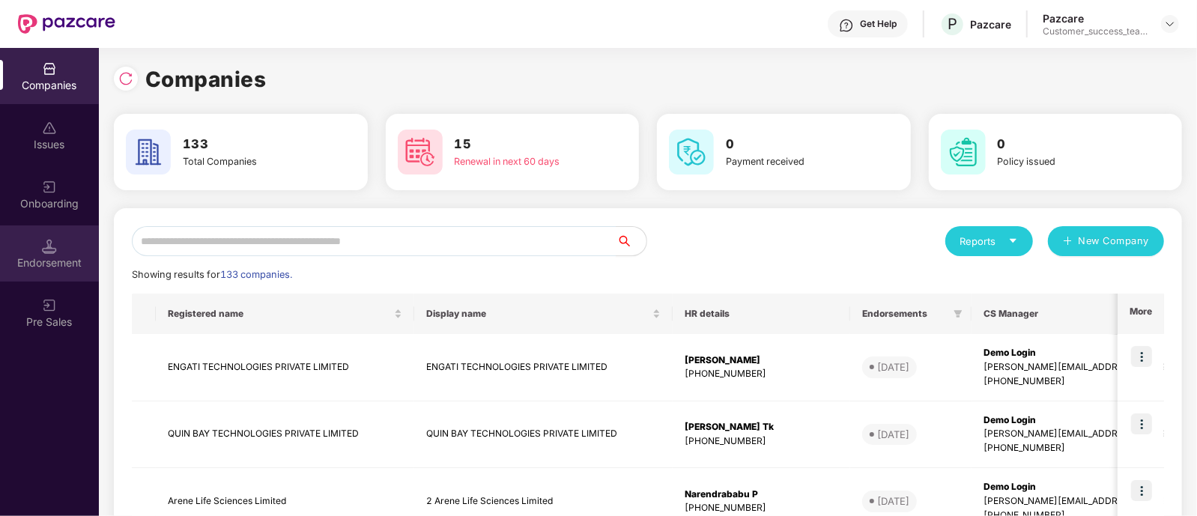 This screenshot has height=516, width=1197. I want to click on span: Endorsements, so click(905, 314).